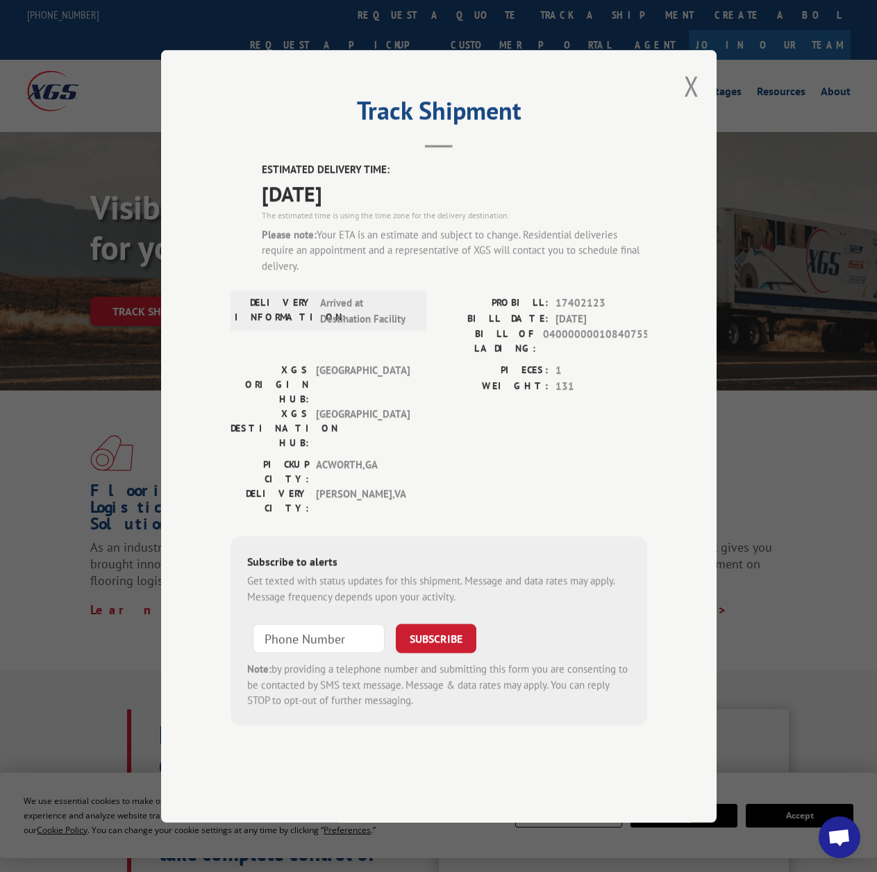 Image resolution: width=877 pixels, height=872 pixels. Describe the element at coordinates (274, 310) in the screenshot. I see `label: DELIVERY INFORMATION:` at that location.